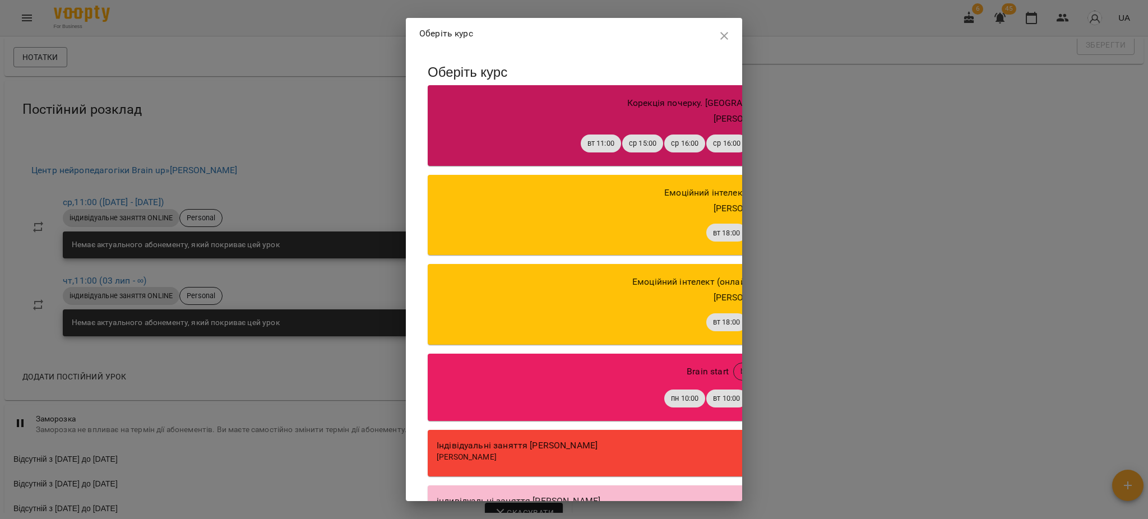 The height and width of the screenshot is (519, 1148). What do you see at coordinates (705, 193) in the screenshot?
I see `p: Емоційний інтелект` at bounding box center [705, 193].